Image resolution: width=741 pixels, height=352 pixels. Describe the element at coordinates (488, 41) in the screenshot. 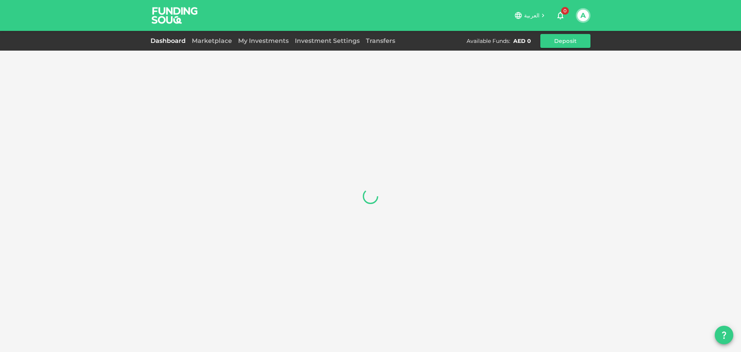

I see `div: Available Funds :` at that location.